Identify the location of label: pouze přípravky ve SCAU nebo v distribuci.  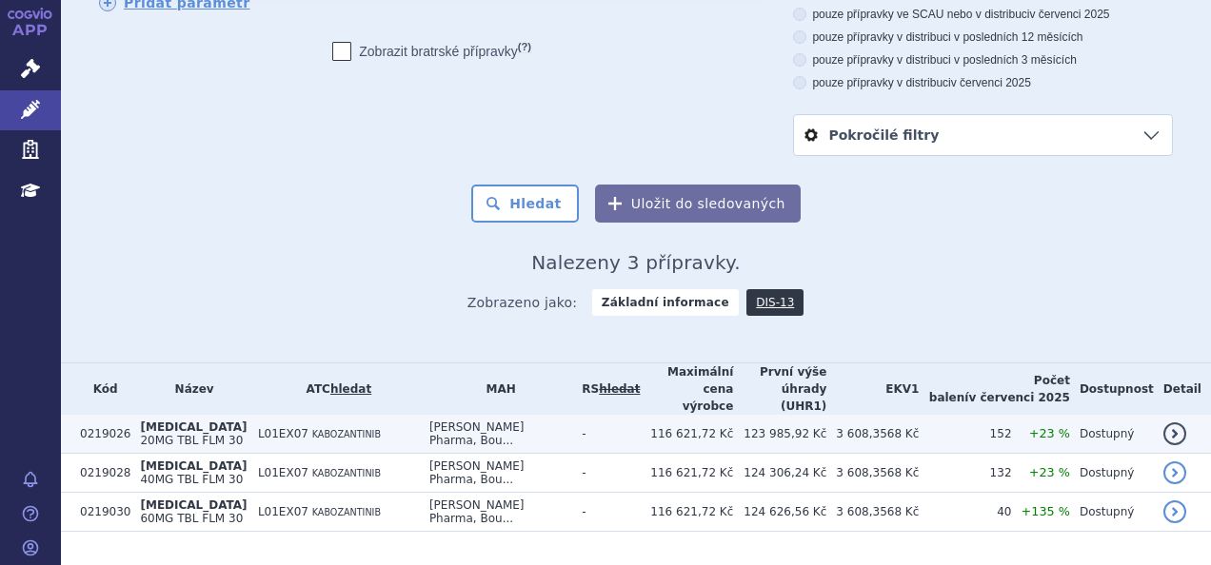
(982, 14).